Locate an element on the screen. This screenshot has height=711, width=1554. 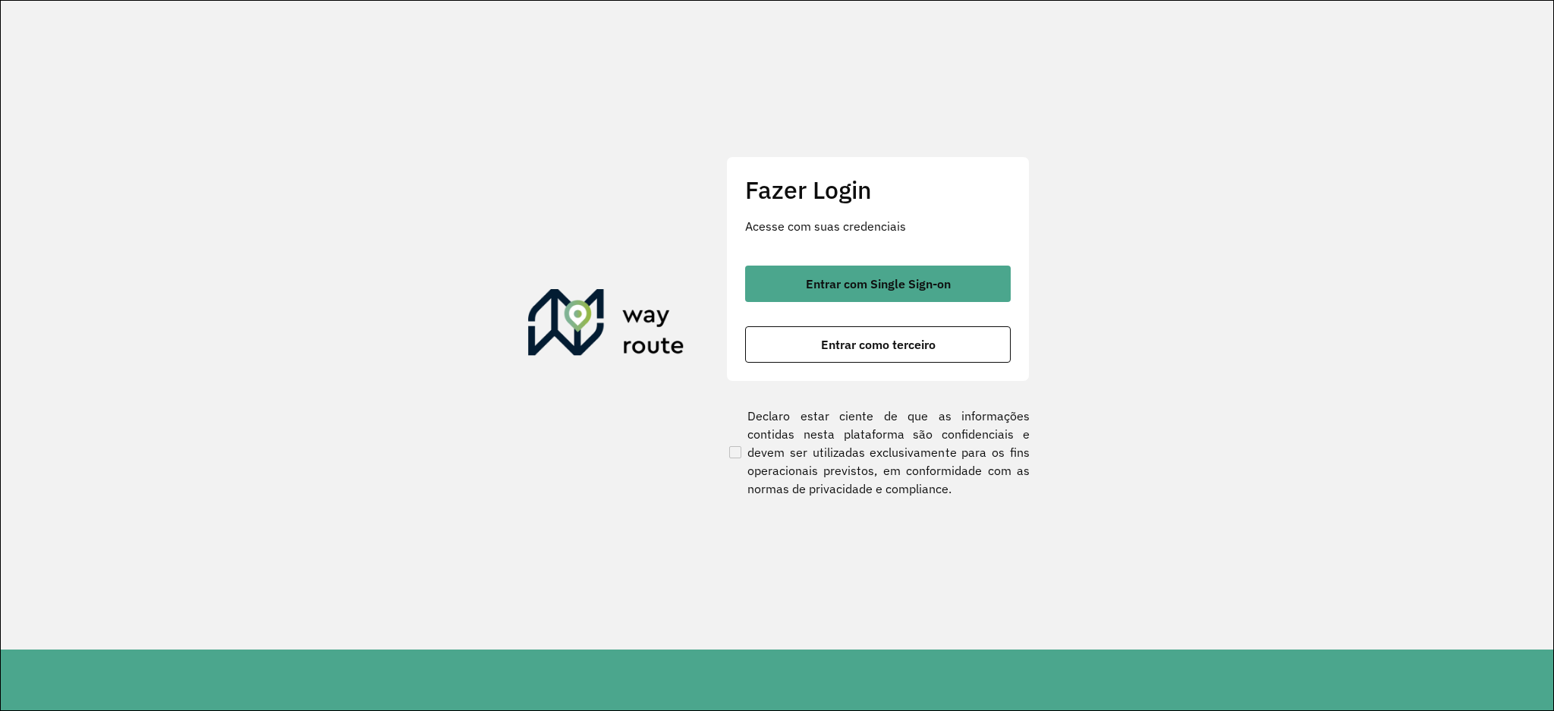
span: Entrar com Single Sign-on is located at coordinates (878, 284).